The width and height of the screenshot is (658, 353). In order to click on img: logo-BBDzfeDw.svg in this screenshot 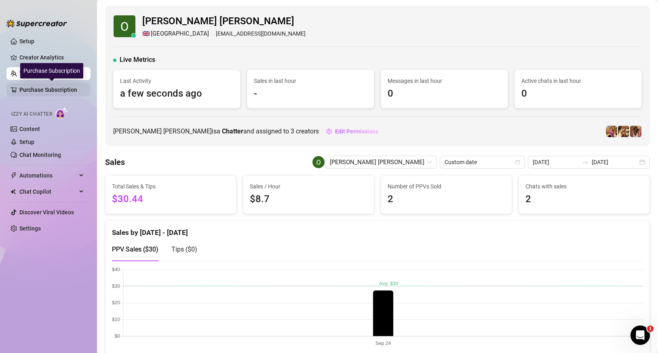, I will do `click(37, 23)`.